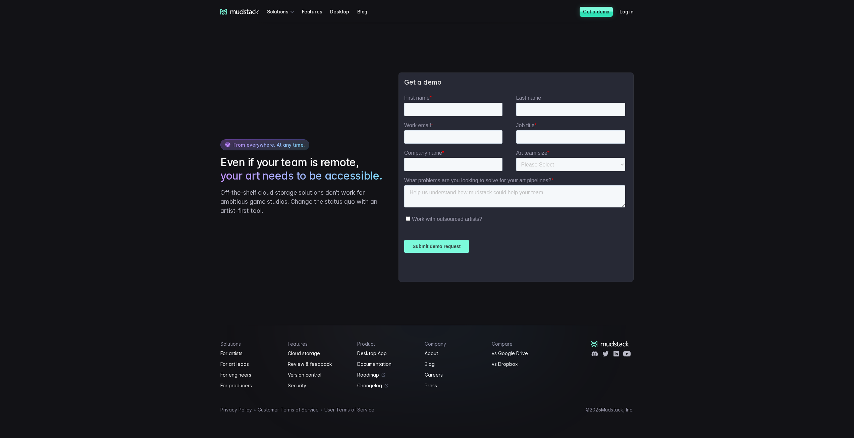  I want to click on a: Version control, so click(319, 375).